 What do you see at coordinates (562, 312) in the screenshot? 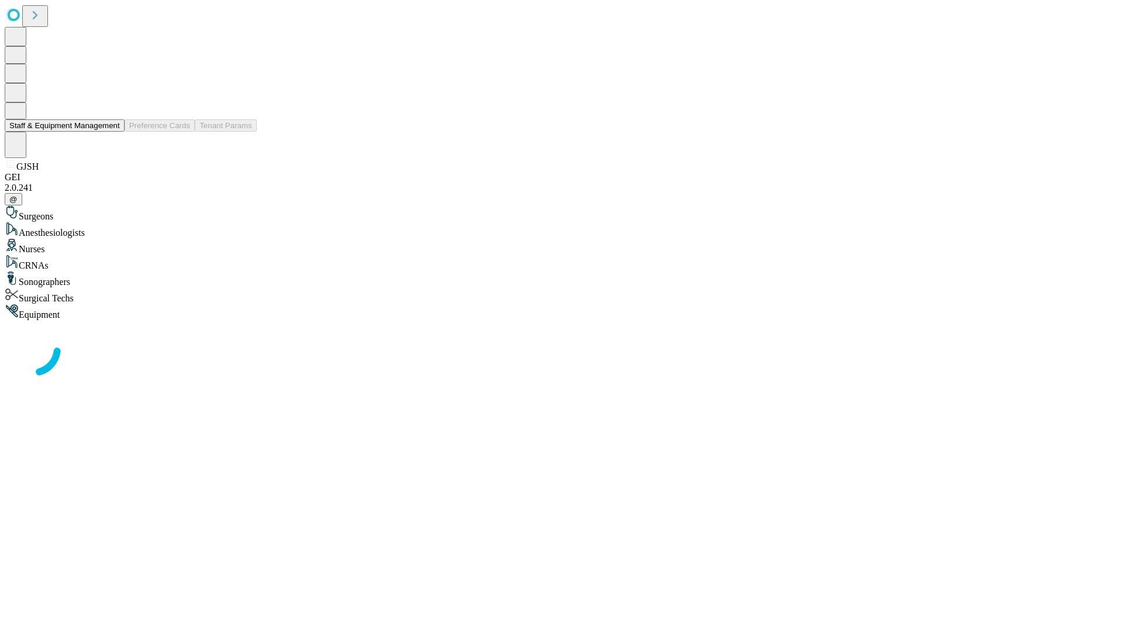
I see `div: Equipment` at bounding box center [562, 312].